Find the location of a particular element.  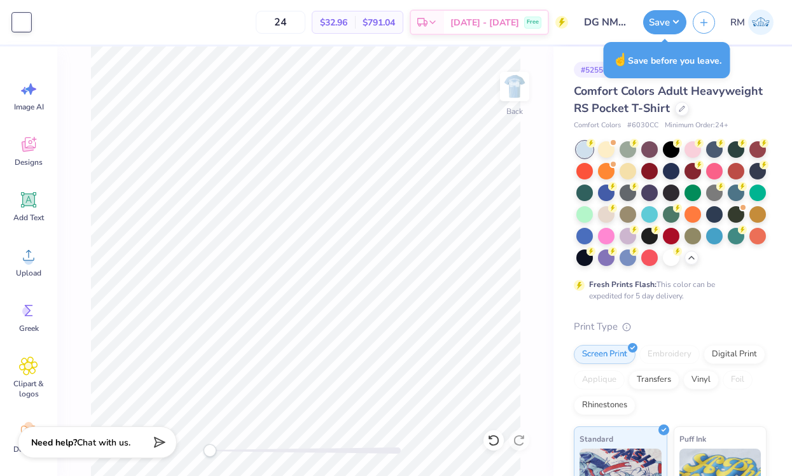

div: Back is located at coordinates (515, 111).